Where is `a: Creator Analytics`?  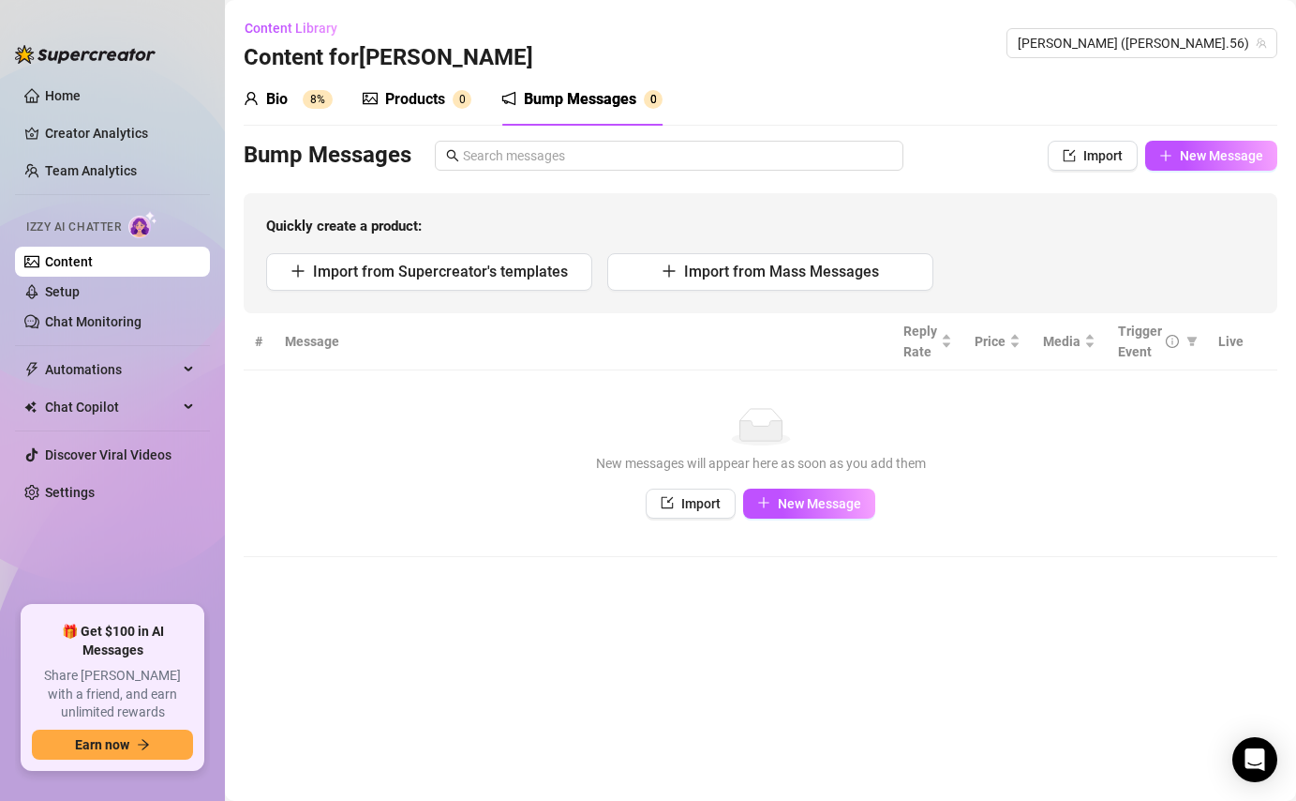
a: Creator Analytics is located at coordinates (120, 133).